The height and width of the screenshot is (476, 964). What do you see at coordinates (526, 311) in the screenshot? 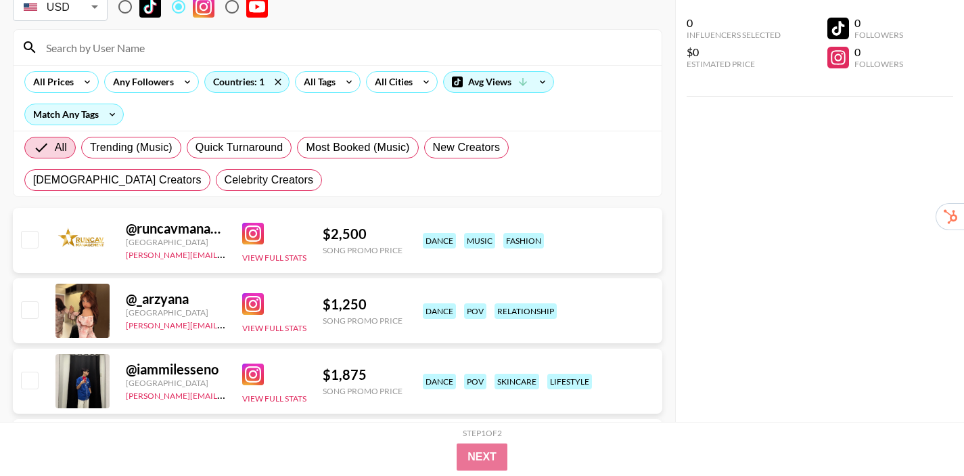
I see `div: relationship` at bounding box center [526, 311].